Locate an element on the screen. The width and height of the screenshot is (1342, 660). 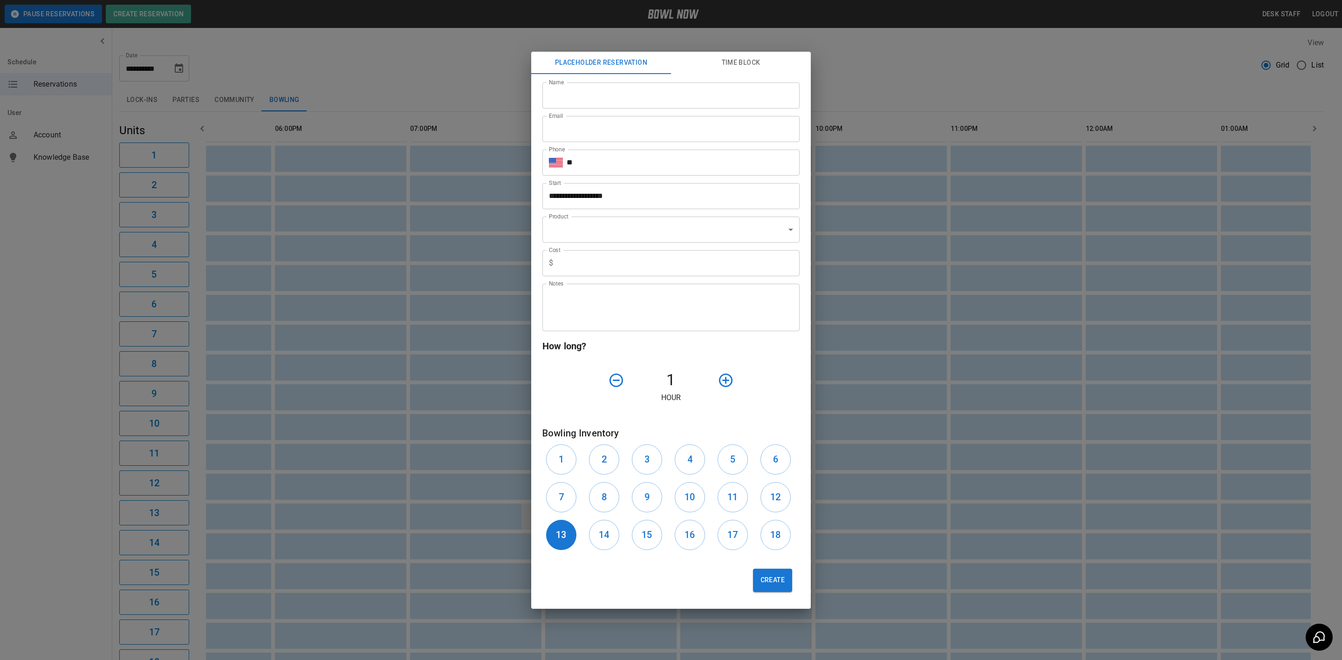
h6: 13 is located at coordinates (561, 535).